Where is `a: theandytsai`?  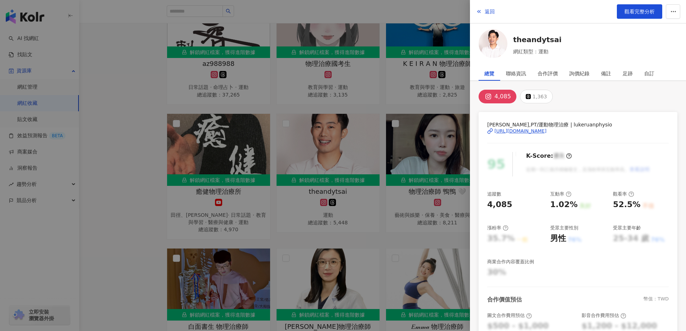 a: theandytsai is located at coordinates (537, 40).